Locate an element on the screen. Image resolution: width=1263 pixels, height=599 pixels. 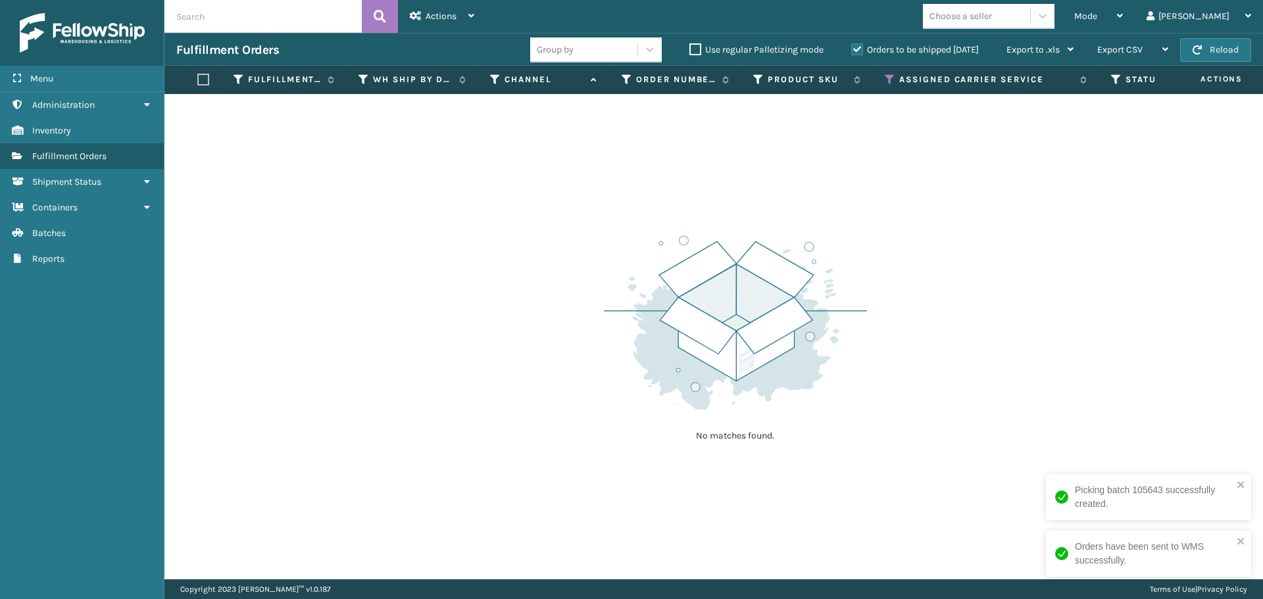
span: Inventory is located at coordinates (51, 130).